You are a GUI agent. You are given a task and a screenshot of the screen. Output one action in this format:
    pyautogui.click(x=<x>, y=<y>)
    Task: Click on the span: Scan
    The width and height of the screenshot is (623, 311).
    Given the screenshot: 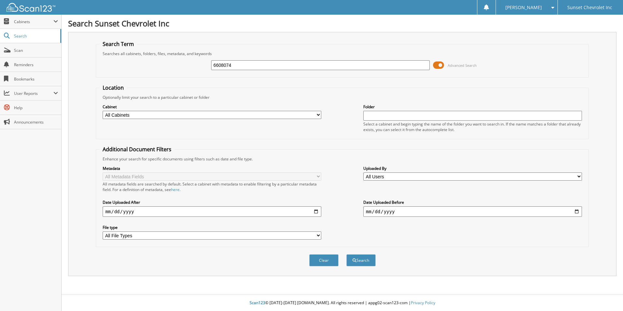 What is the action you would take?
    pyautogui.click(x=36, y=50)
    